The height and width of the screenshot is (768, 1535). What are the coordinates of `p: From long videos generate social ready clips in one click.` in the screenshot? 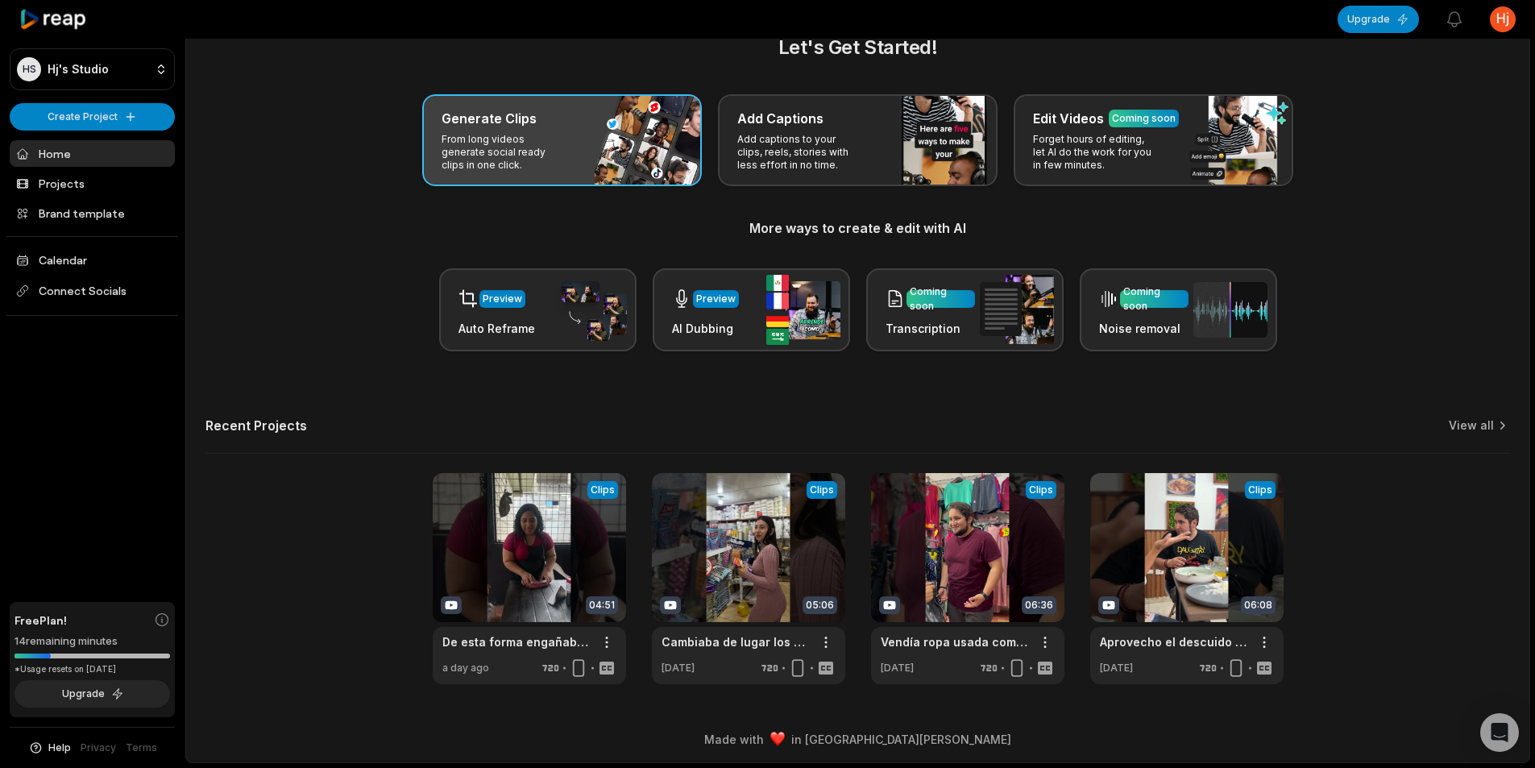 It's located at (504, 152).